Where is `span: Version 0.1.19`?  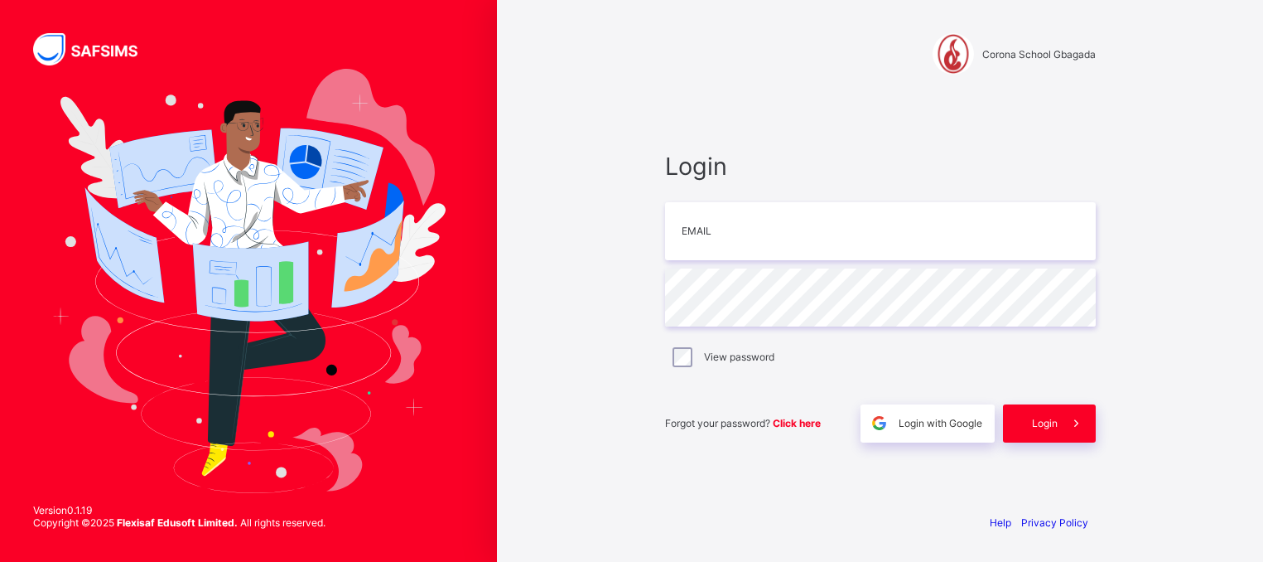 span: Version 0.1.19 is located at coordinates (179, 509).